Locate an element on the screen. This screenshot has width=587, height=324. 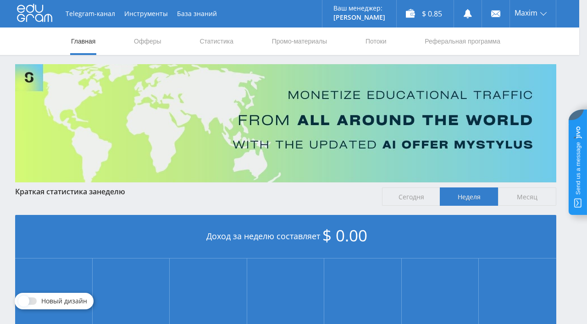
a: Главная is located at coordinates (83, 41).